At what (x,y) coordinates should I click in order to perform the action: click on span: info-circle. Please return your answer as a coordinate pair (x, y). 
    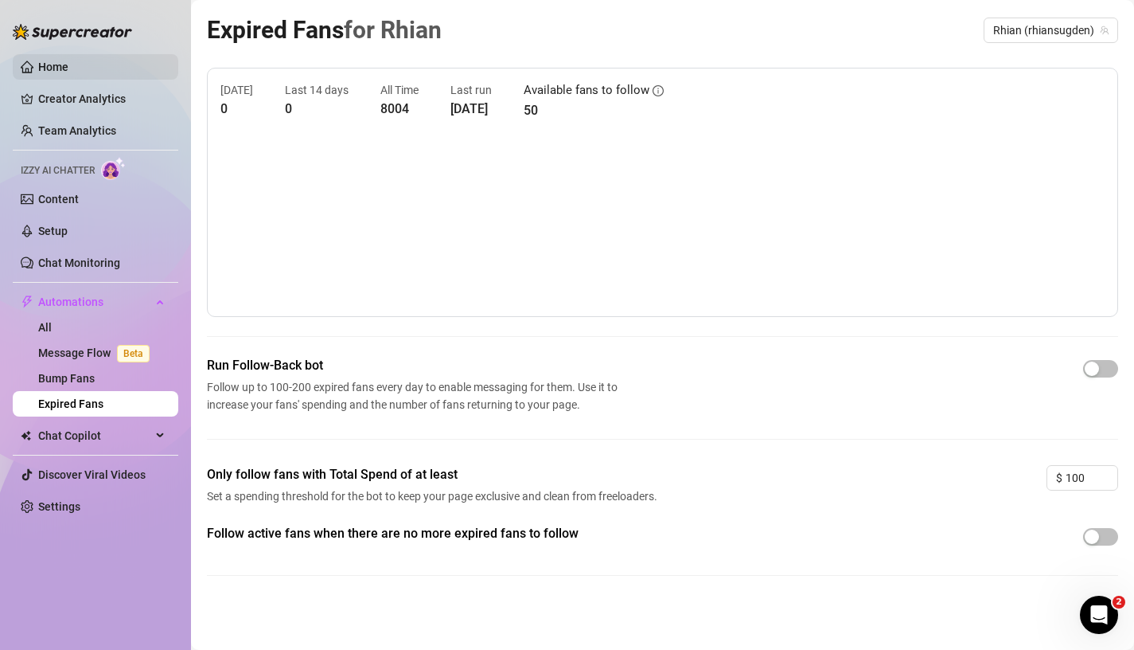
    Looking at the image, I should click on (658, 91).